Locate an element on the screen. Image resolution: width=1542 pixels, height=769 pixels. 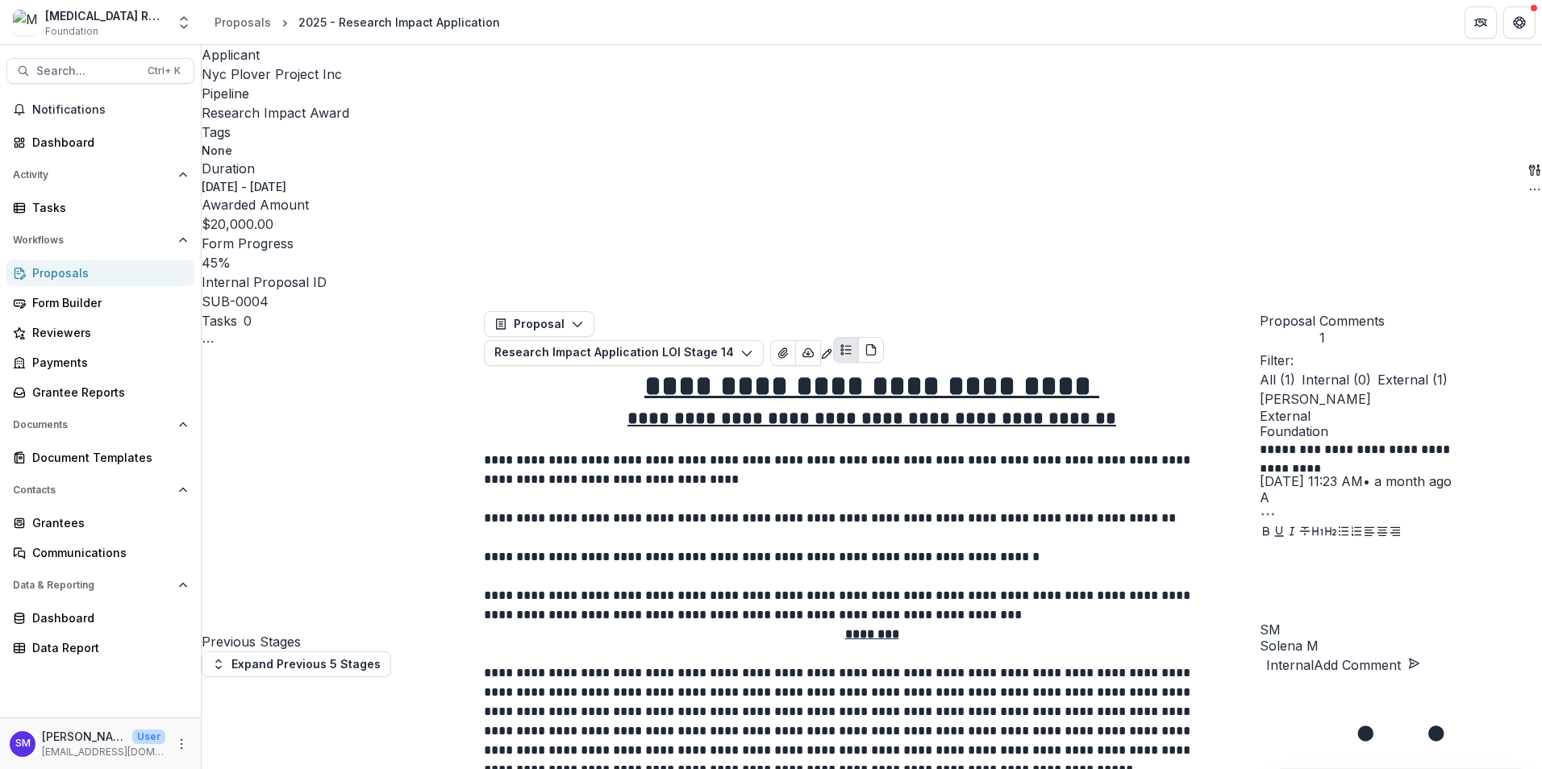
div: Grantee Reports is located at coordinates (106, 392).